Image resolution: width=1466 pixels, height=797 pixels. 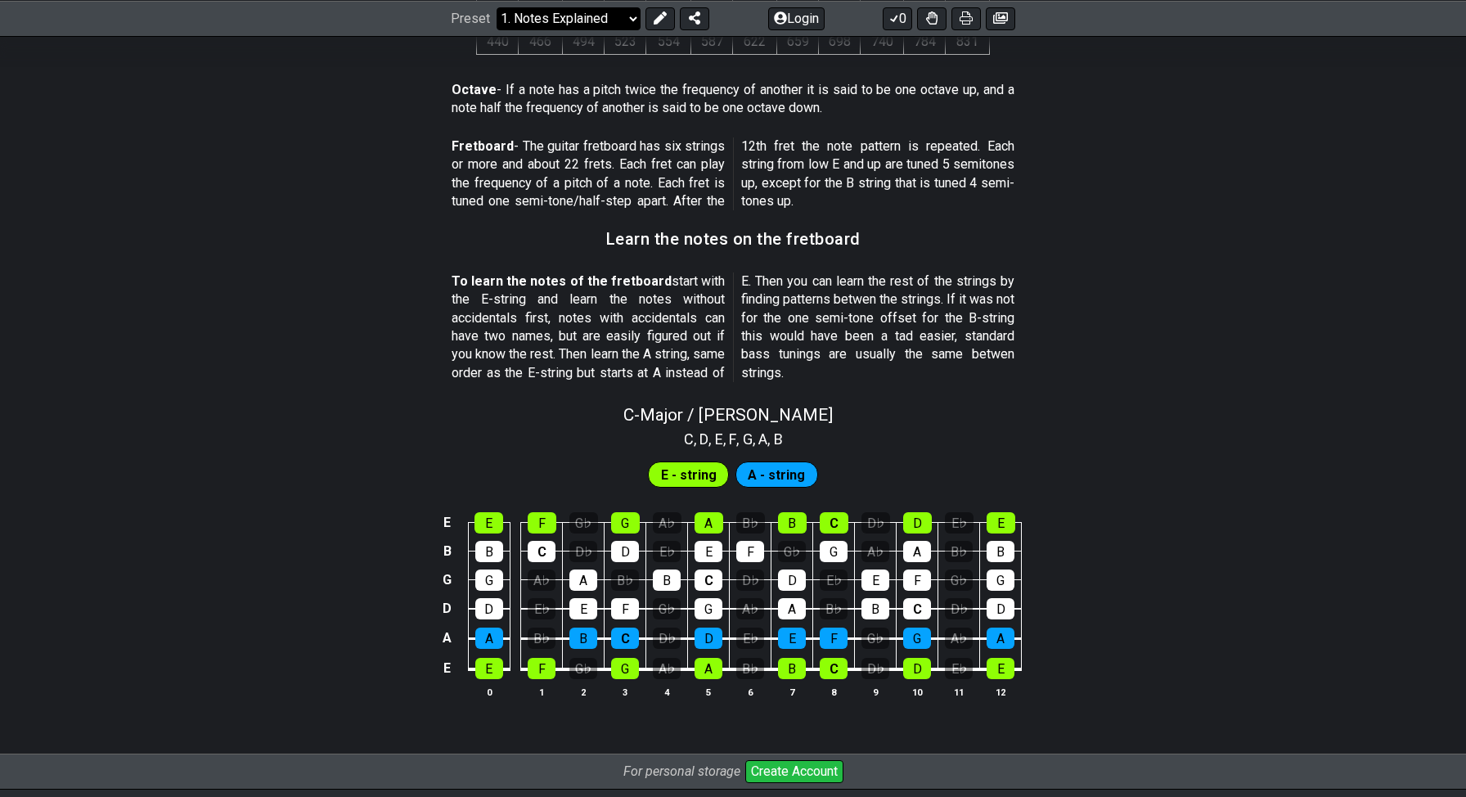 I want to click on span: B, so click(x=778, y=439).